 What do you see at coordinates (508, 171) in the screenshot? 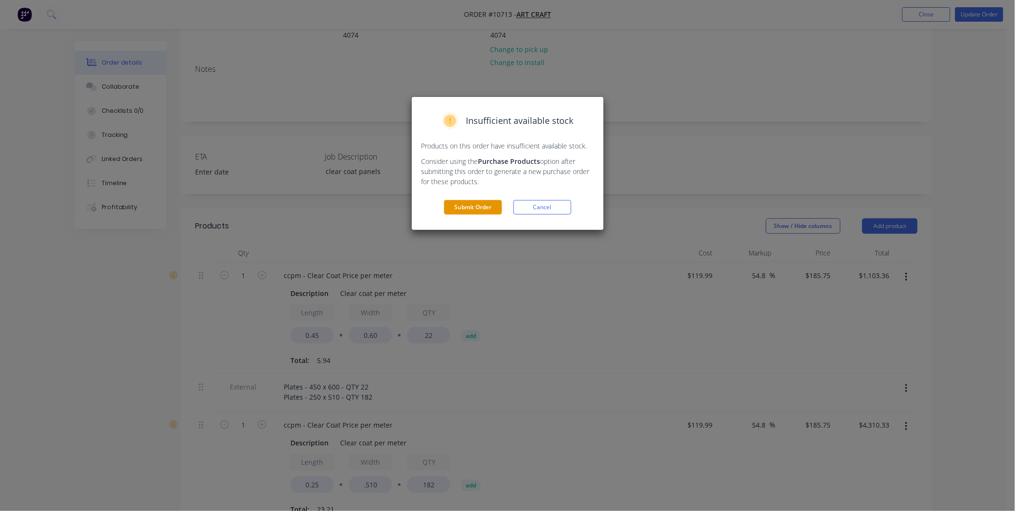
I see `p: Consider using the option after submitting this order to generate a new purchase order for these ...` at bounding box center [508, 171].